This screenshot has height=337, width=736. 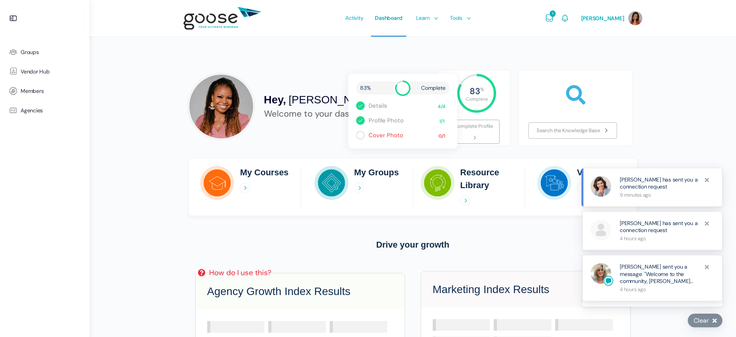 I want to click on h2: My Groups, so click(x=377, y=172).